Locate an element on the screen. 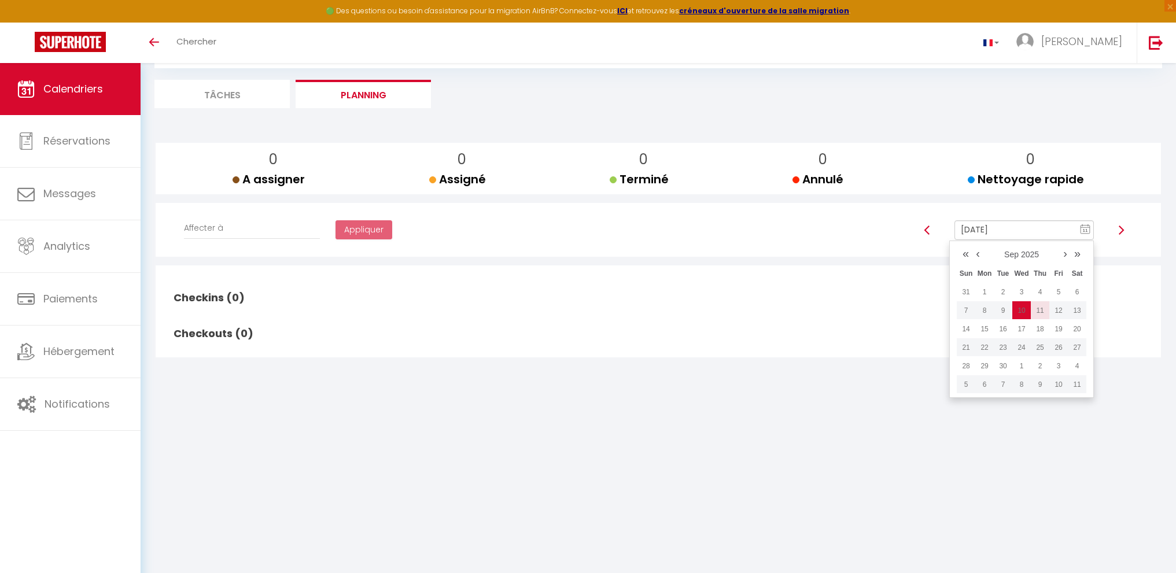 Image resolution: width=1176 pixels, height=573 pixels. span: Hébergement is located at coordinates (79, 351).